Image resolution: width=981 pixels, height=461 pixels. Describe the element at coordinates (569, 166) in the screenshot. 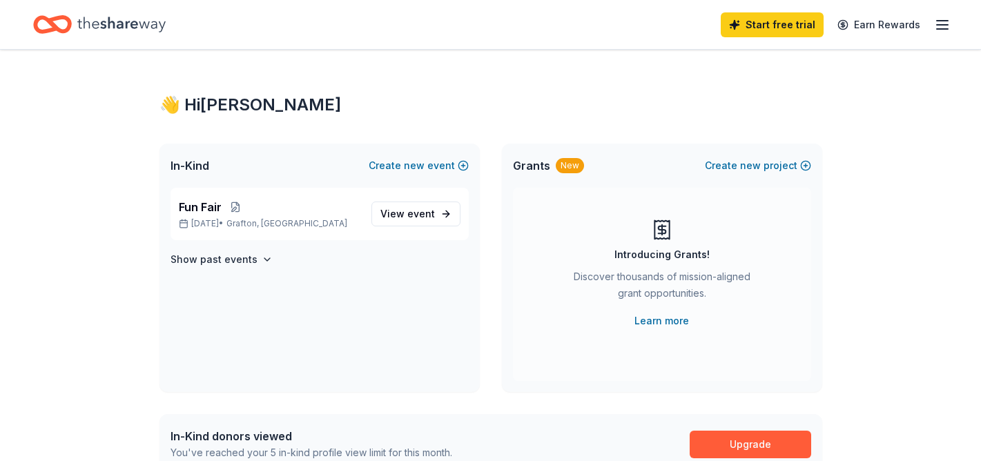

I see `div: New` at that location.